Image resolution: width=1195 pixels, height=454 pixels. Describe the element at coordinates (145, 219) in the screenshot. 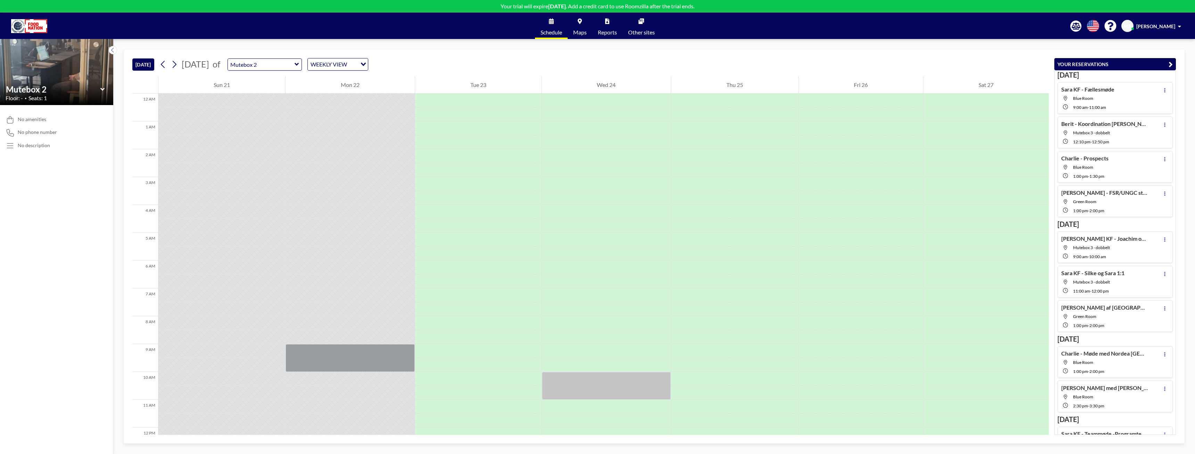

I see `div: 4 AM` at that location.